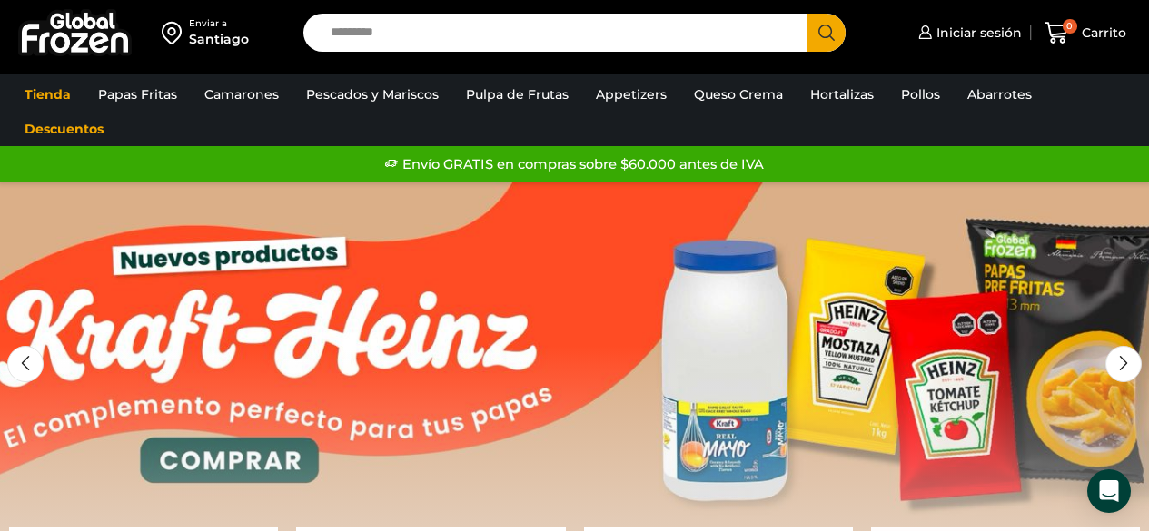 Image resolution: width=1149 pixels, height=531 pixels. Describe the element at coordinates (219, 24) in the screenshot. I see `div: Enviar a` at that location.